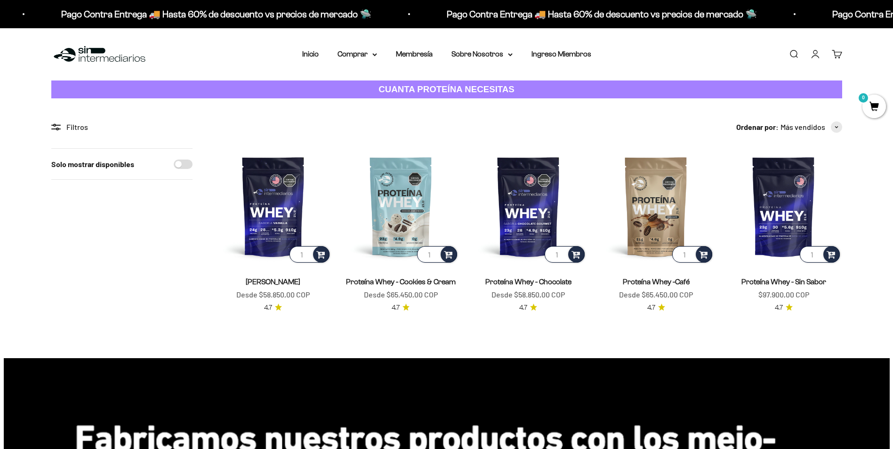  What do you see at coordinates (482, 54) in the screenshot?
I see `summary: Sobre Nosotros` at bounding box center [482, 54].